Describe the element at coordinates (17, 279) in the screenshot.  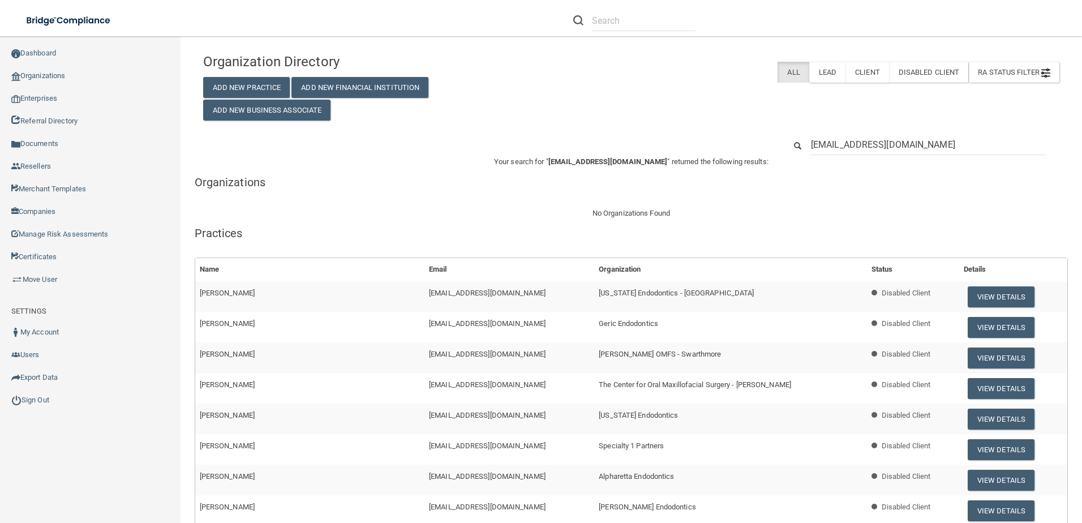
I see `img: briefcase.64adab9b.png` at that location.